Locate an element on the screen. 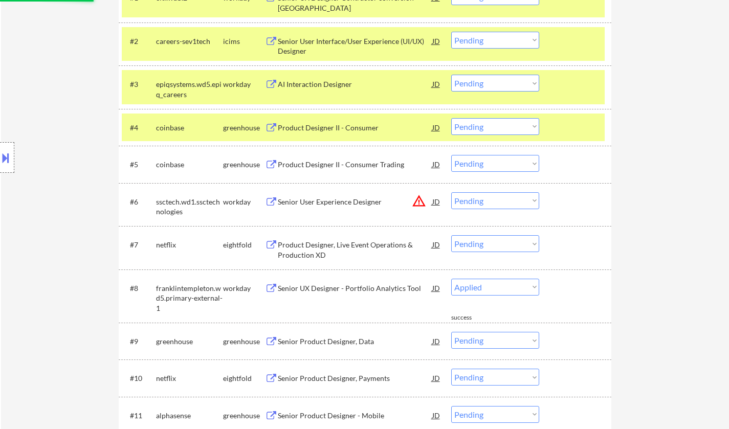  div: careers-sev1tech is located at coordinates (189, 41).